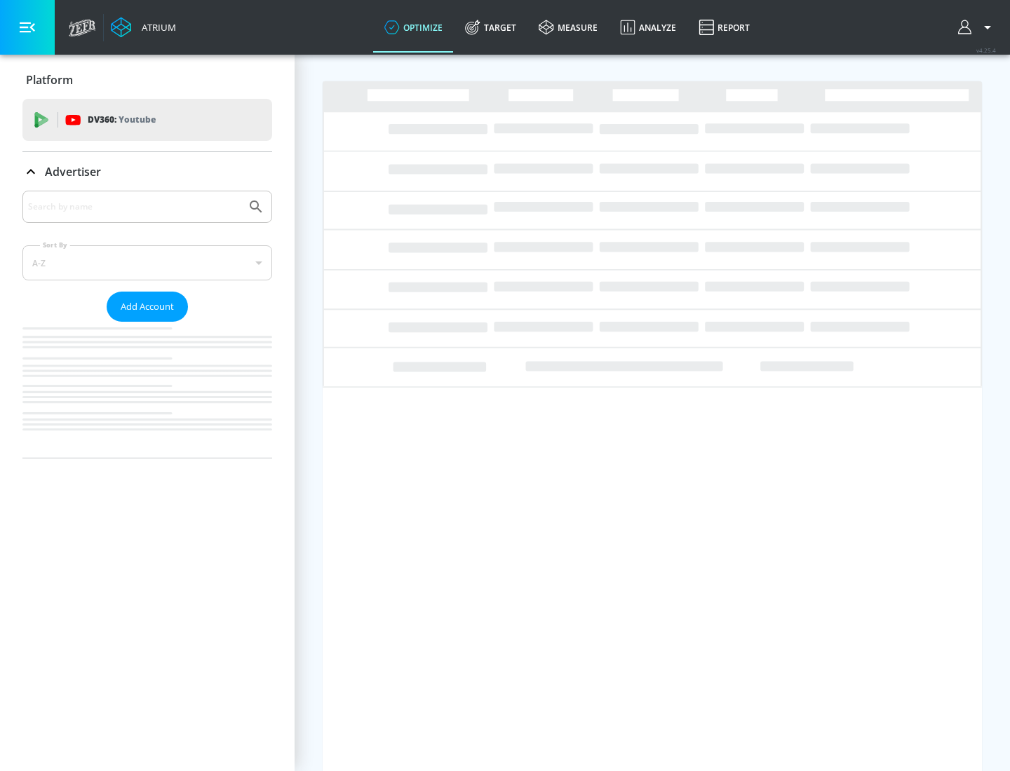 The height and width of the screenshot is (771, 1010). What do you see at coordinates (55, 245) in the screenshot?
I see `label: Sort By` at bounding box center [55, 245].